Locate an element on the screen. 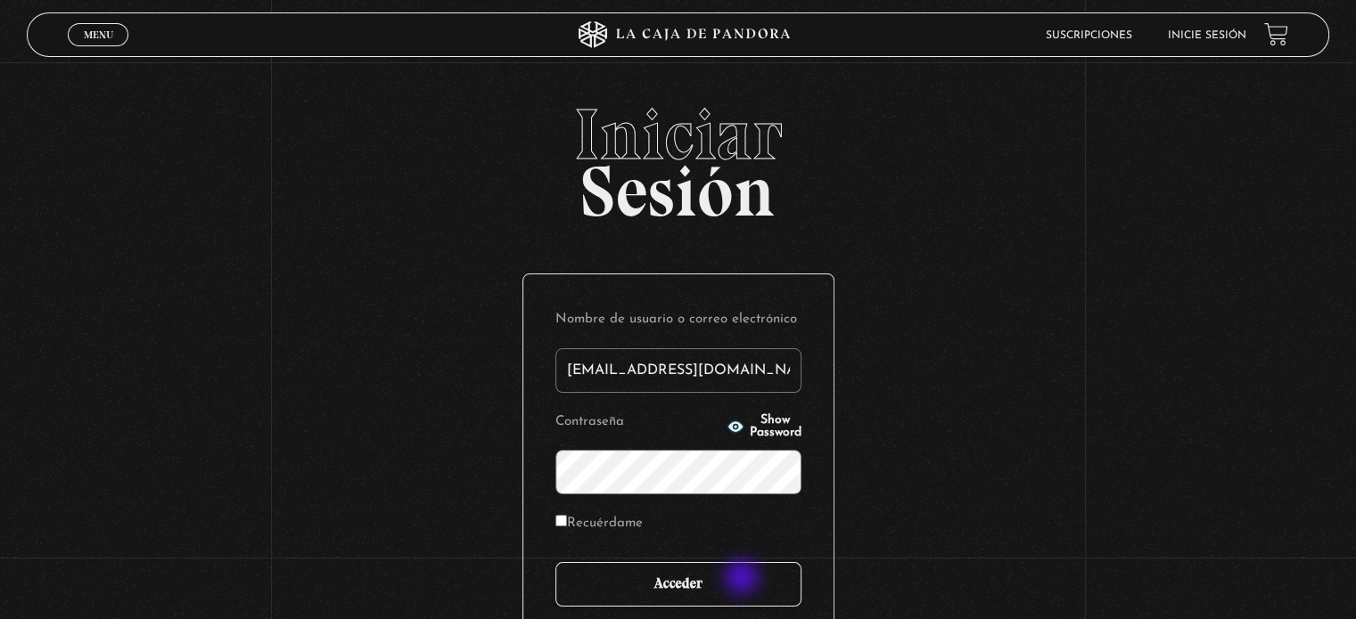 The height and width of the screenshot is (619, 1356). label: Contraseña is located at coordinates (638, 423).